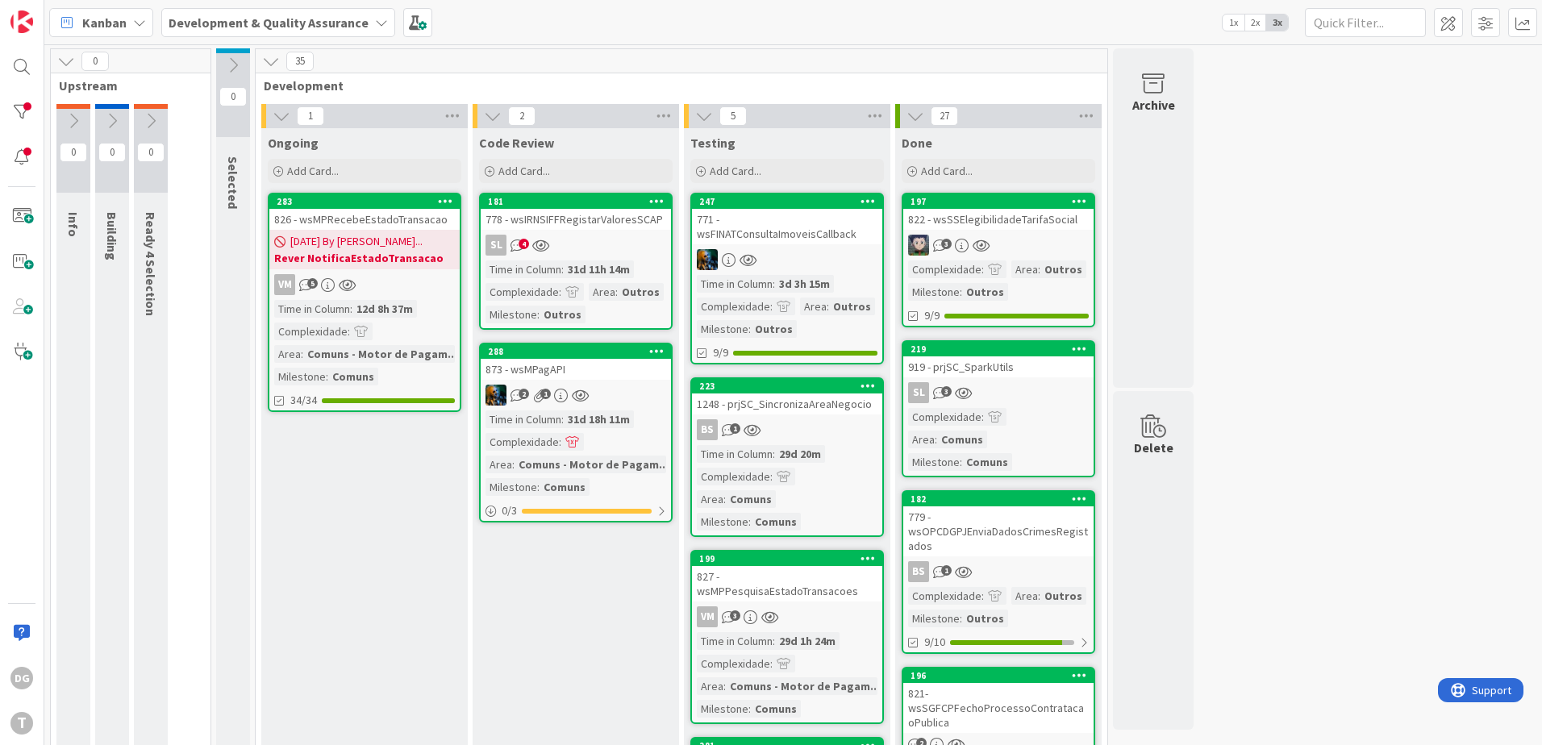  I want to click on div: SL, so click(496, 245).